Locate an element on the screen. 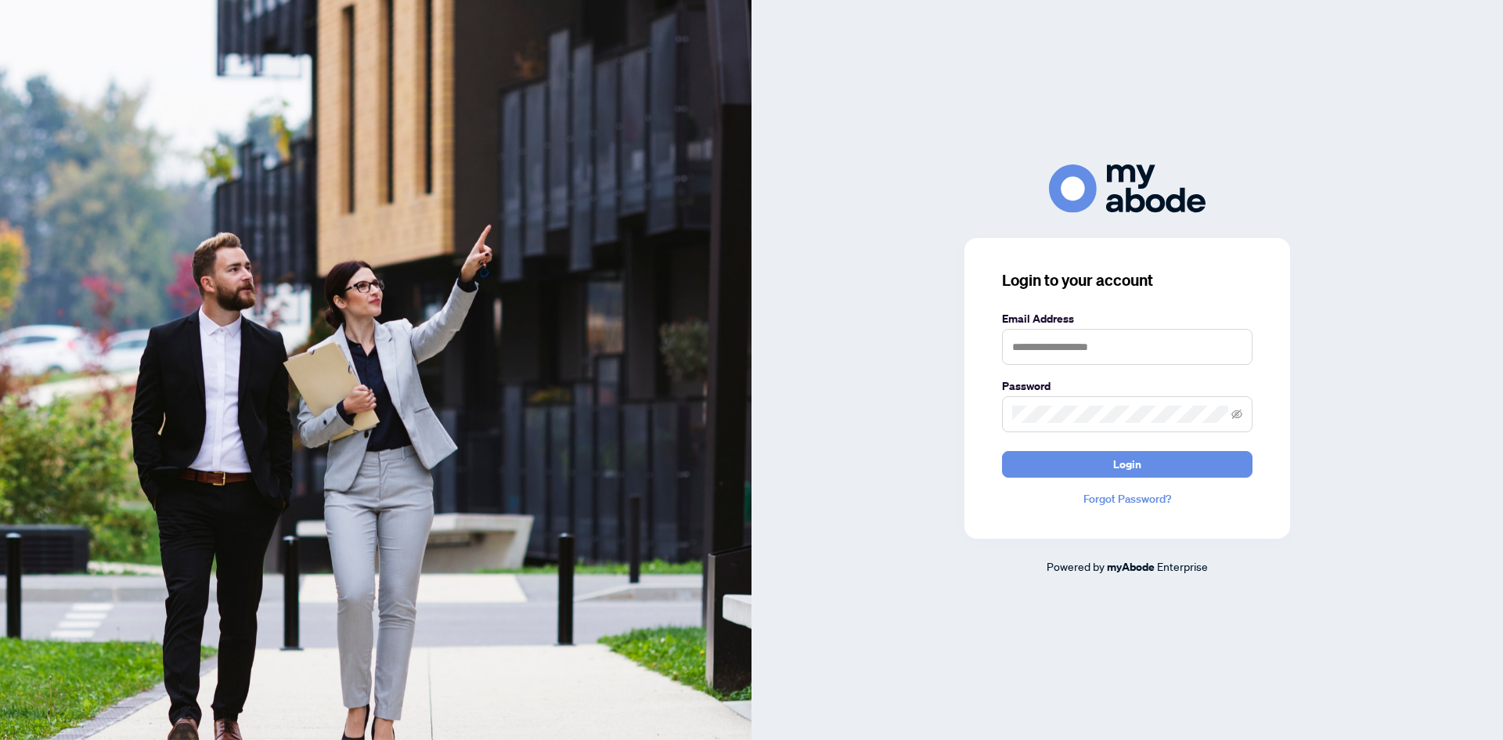  label: Password is located at coordinates (1127, 386).